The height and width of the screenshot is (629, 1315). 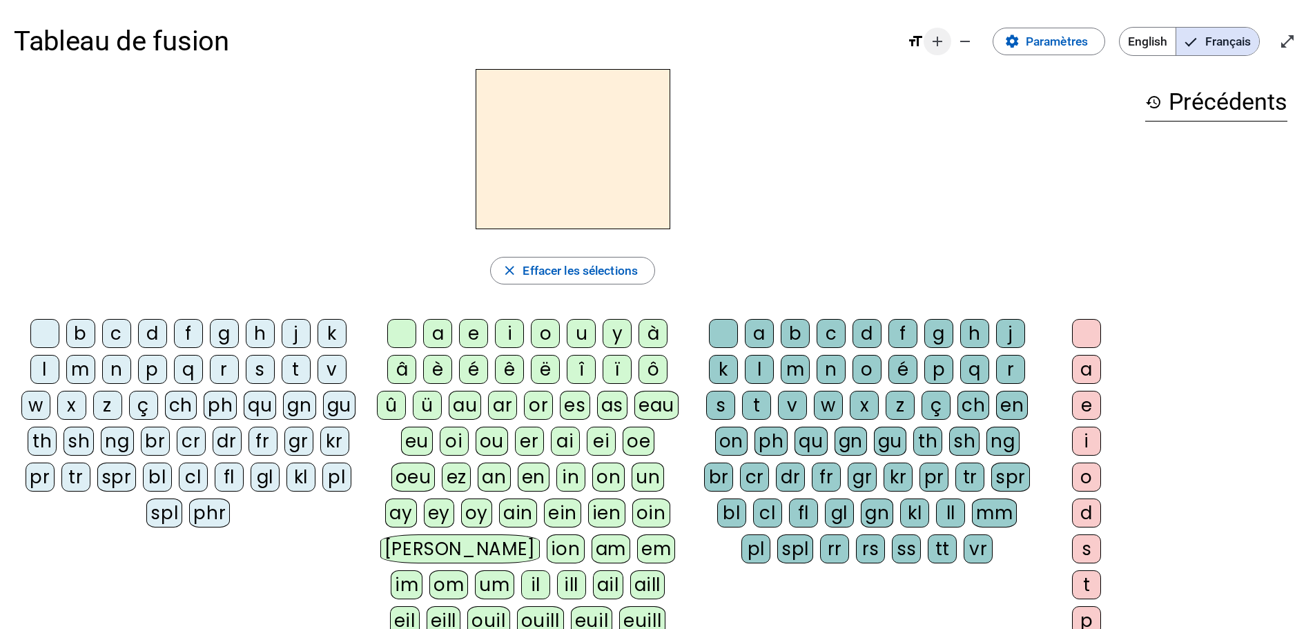 What do you see at coordinates (494, 477) in the screenshot?
I see `div: an` at bounding box center [494, 477].